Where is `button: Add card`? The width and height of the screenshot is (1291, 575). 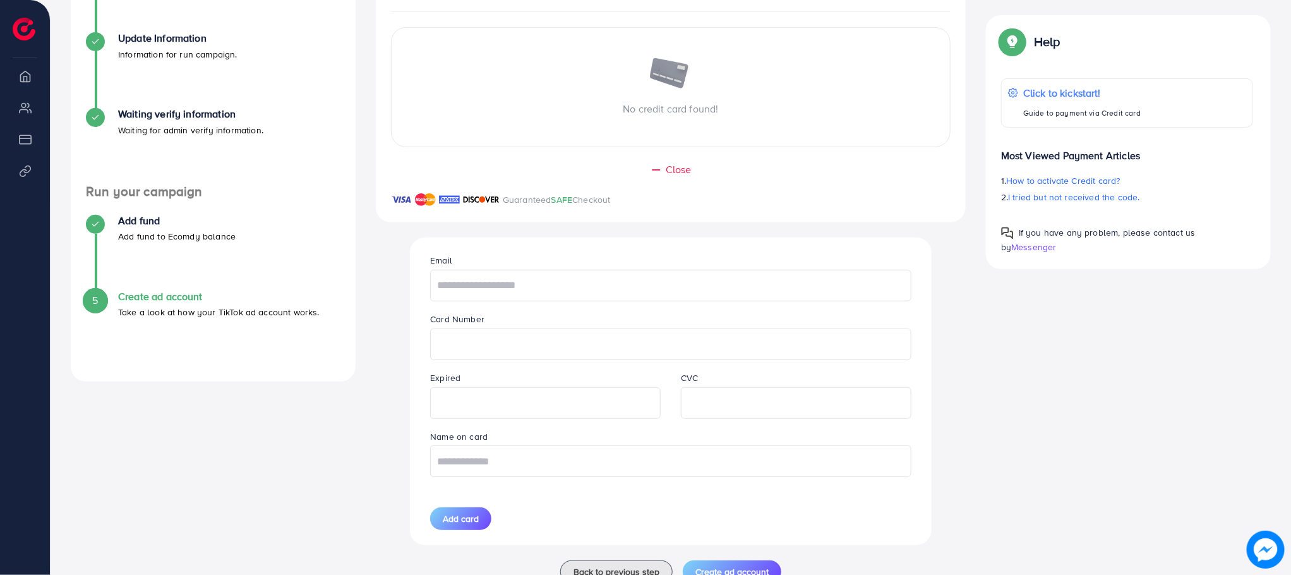
button: Add card is located at coordinates (460, 519).